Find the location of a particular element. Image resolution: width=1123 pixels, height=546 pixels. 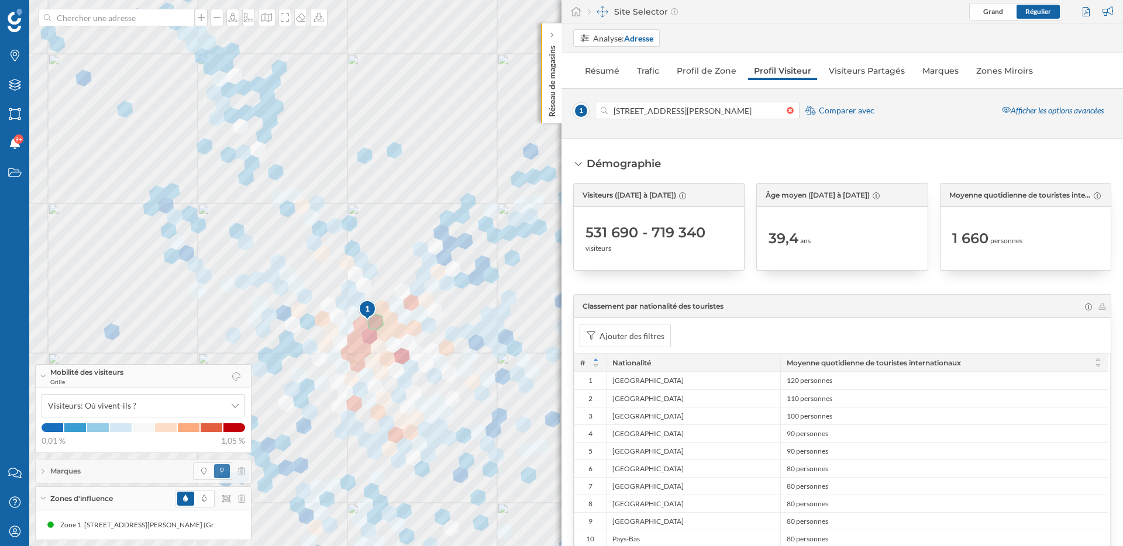

a: Marques is located at coordinates (941, 71).